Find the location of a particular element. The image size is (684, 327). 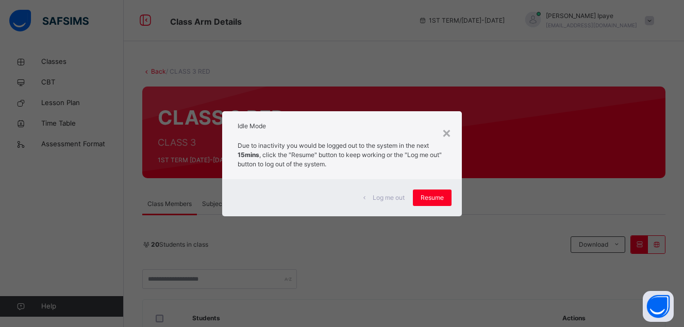

button: Open asap is located at coordinates (658, 307).